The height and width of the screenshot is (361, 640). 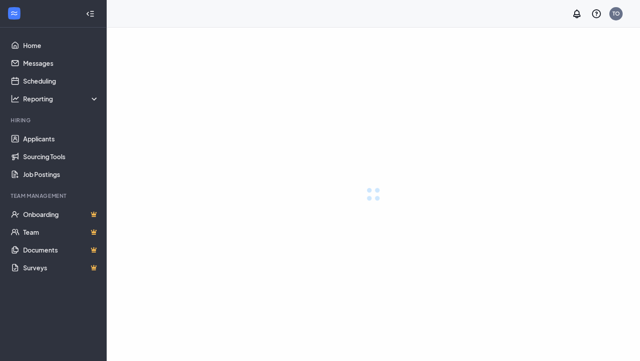 I want to click on a: DocumentsCrown, so click(x=61, y=250).